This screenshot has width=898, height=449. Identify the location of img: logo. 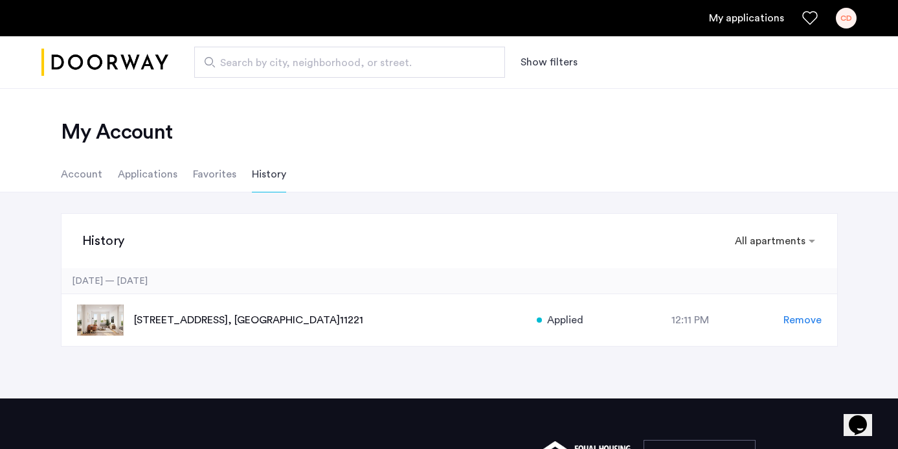
(105, 62).